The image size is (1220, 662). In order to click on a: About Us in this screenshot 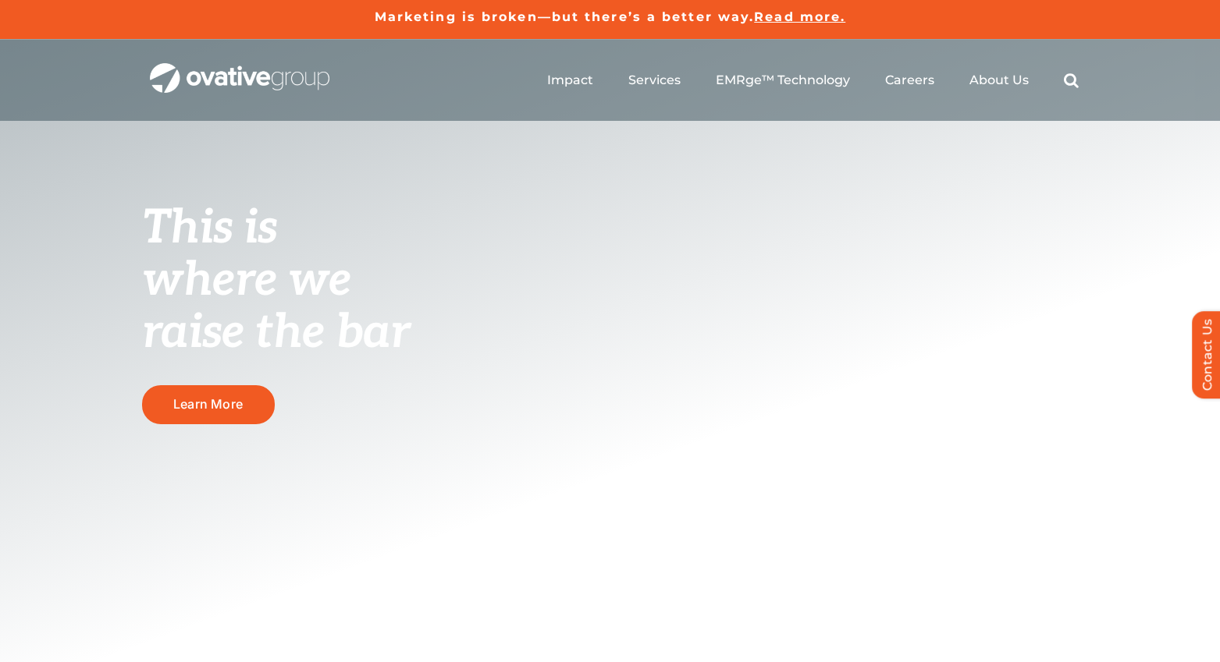, I will do `click(999, 80)`.